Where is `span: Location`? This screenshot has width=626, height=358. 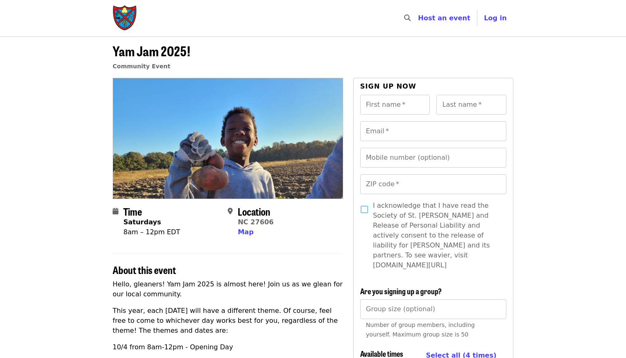
span: Location is located at coordinates (254, 211).